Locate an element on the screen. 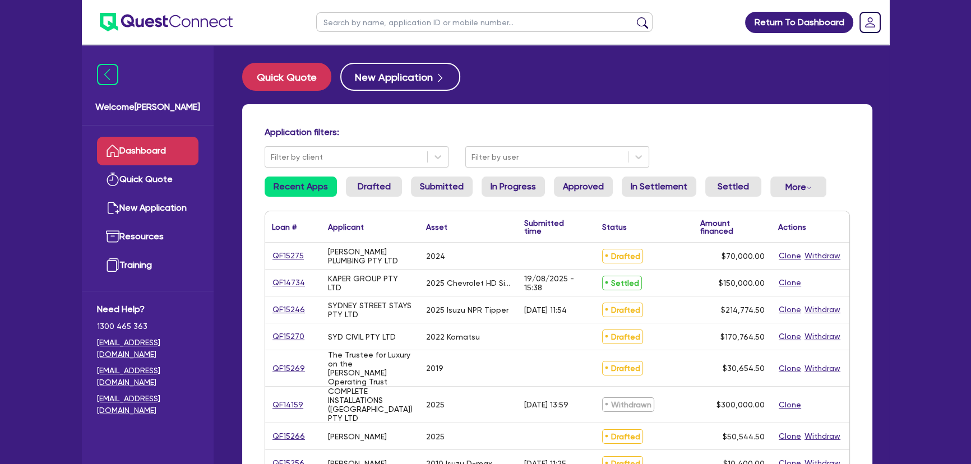 This screenshot has width=971, height=464. div: 2025 Isuzu NPR Tipper is located at coordinates (467, 310).